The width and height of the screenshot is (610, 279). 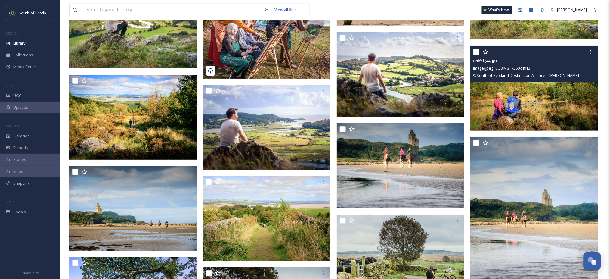 What do you see at coordinates (172, 10) in the screenshot?
I see `input: Search your library` at bounding box center [172, 10].